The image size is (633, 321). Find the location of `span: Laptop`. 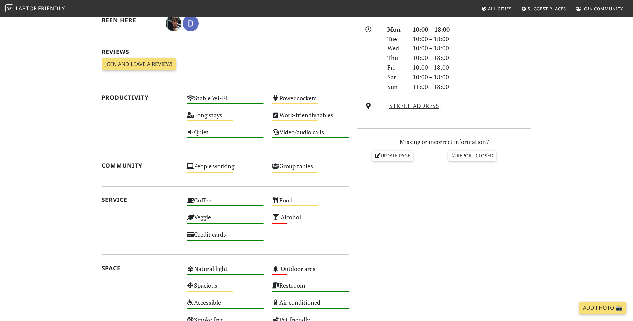

span: Laptop is located at coordinates (26, 8).